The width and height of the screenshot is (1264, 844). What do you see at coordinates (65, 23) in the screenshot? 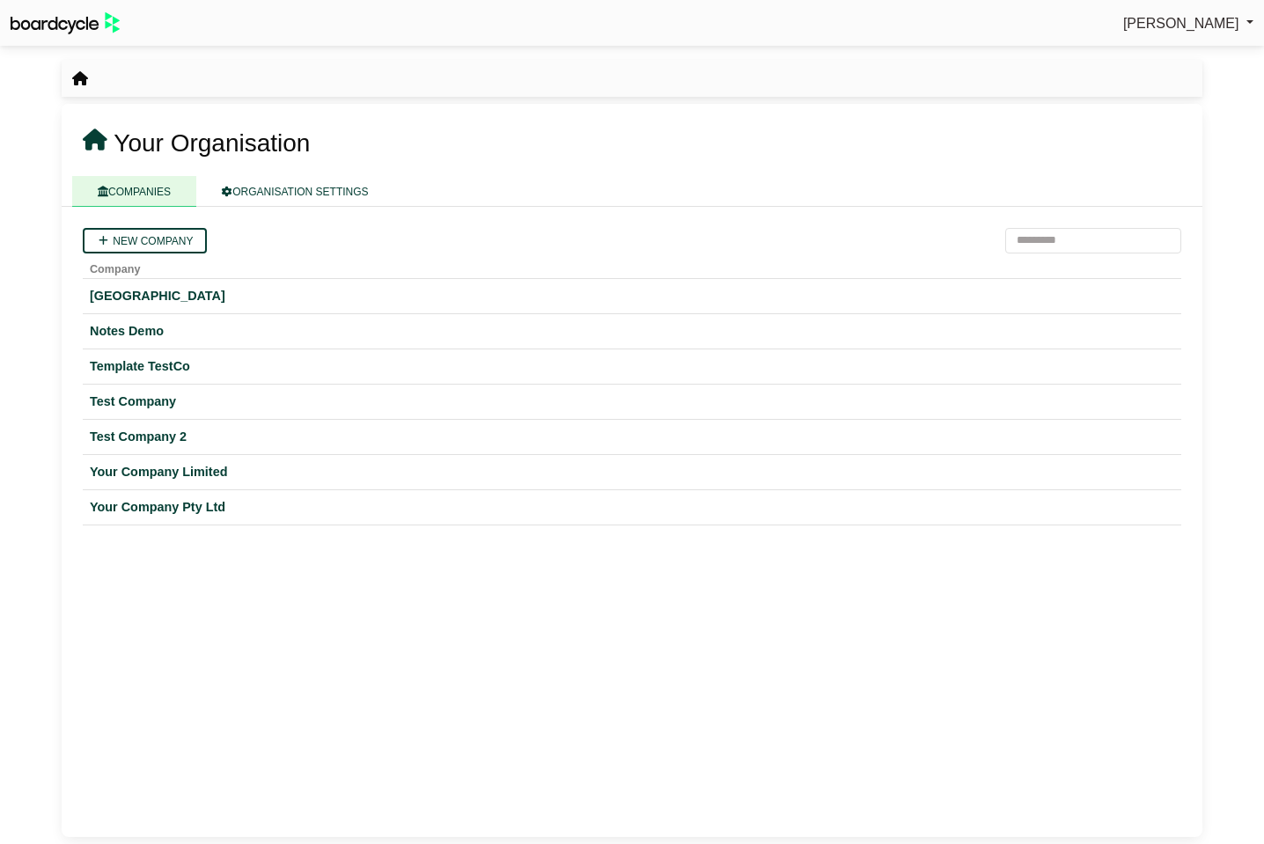
I see `img: BoardcycleBlackGreen-aaafeed430059cb809a45853b8cf6d952af9d84e6e89e1f1685b34bfd5cb7d64.svg` at bounding box center [65, 23].